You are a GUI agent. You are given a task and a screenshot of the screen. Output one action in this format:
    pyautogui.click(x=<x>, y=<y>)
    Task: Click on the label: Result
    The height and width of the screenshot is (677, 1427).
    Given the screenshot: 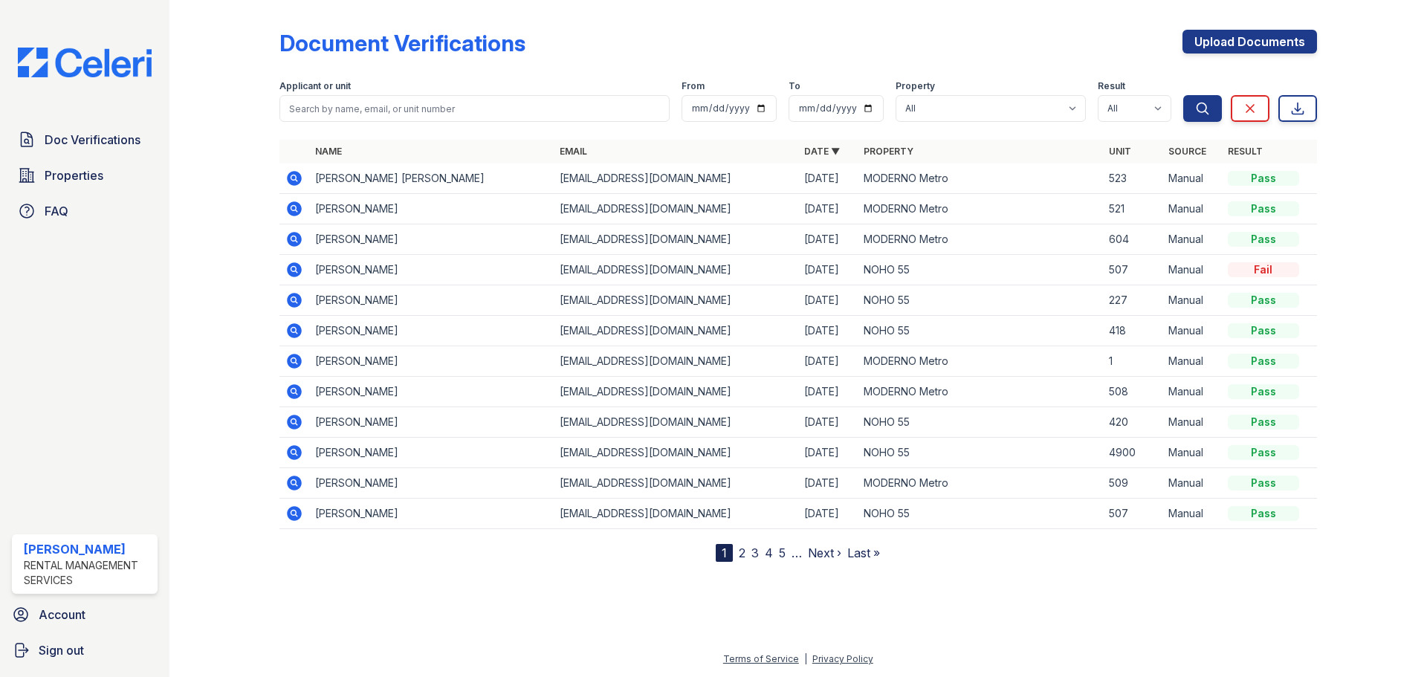 What is the action you would take?
    pyautogui.click(x=1111, y=86)
    